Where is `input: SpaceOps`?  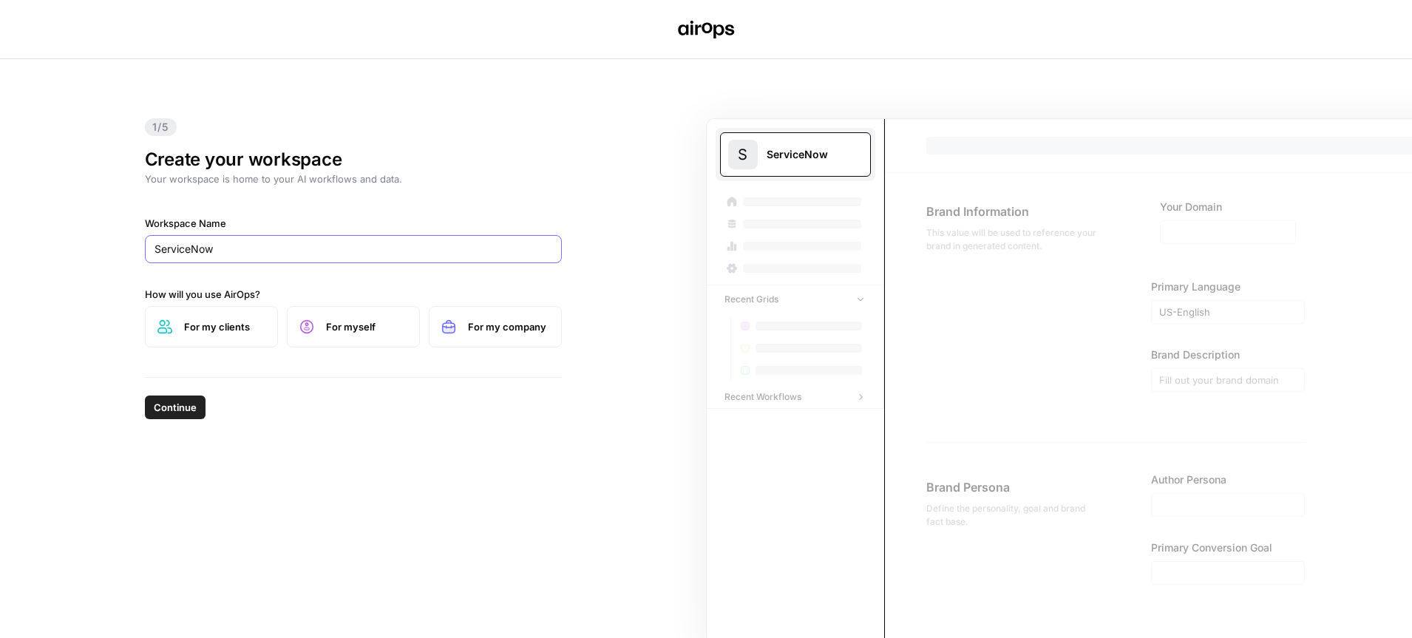
input: SpaceOps is located at coordinates (353, 249).